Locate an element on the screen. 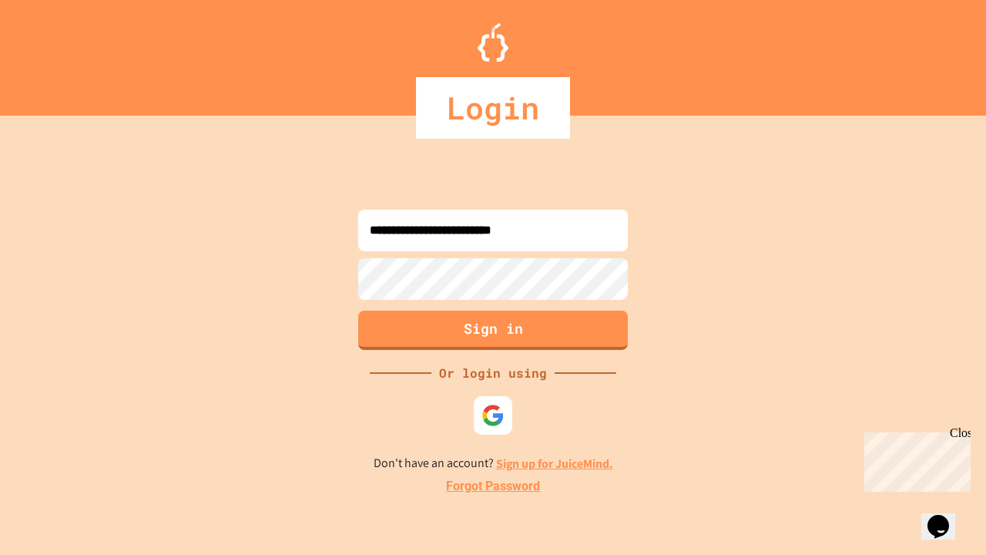 This screenshot has height=555, width=986. button: Sign in is located at coordinates (493, 330).